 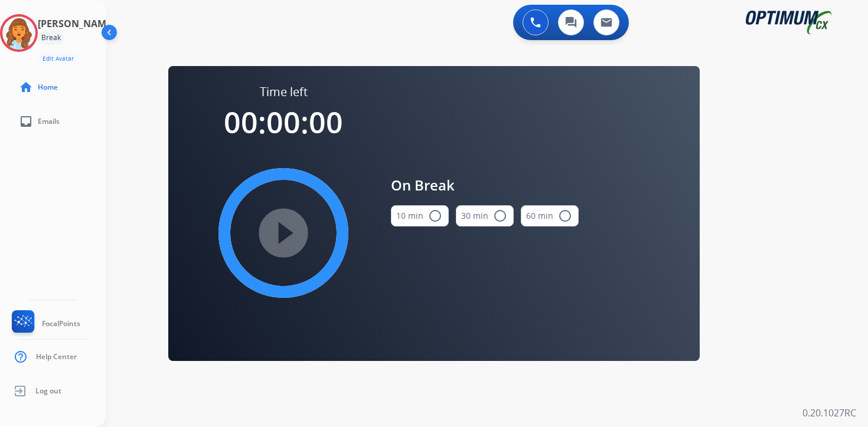 What do you see at coordinates (51, 38) in the screenshot?
I see `div: Break` at bounding box center [51, 38].